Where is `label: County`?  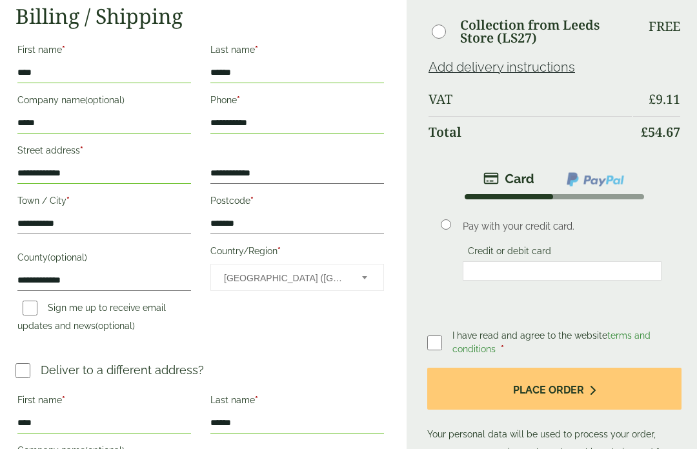 label: County is located at coordinates (104, 260).